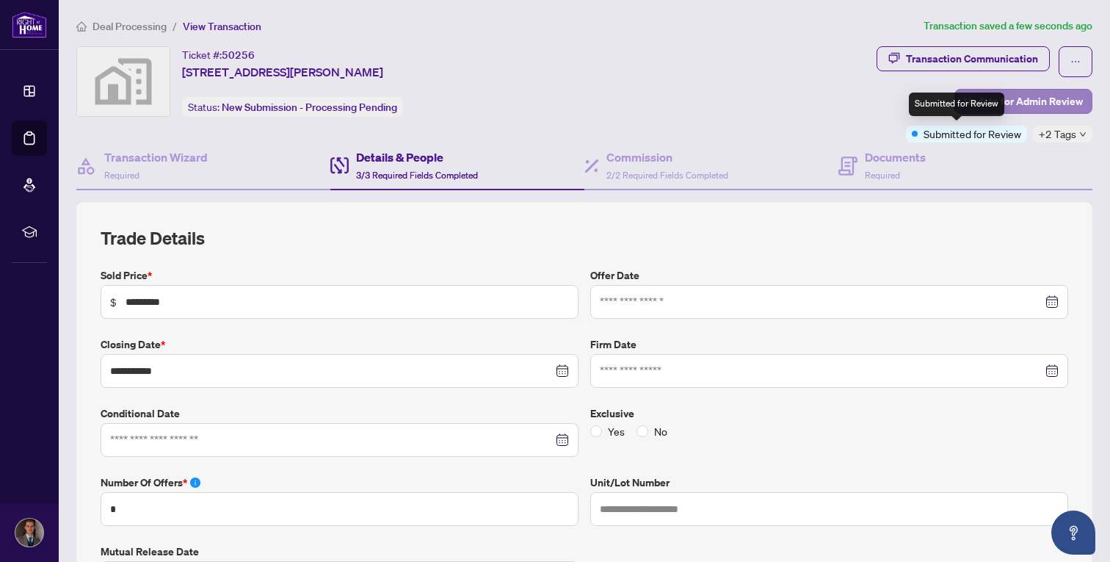 Image resolution: width=1110 pixels, height=562 pixels. What do you see at coordinates (1024, 101) in the screenshot?
I see `span: Update for Admin Review` at bounding box center [1024, 101].